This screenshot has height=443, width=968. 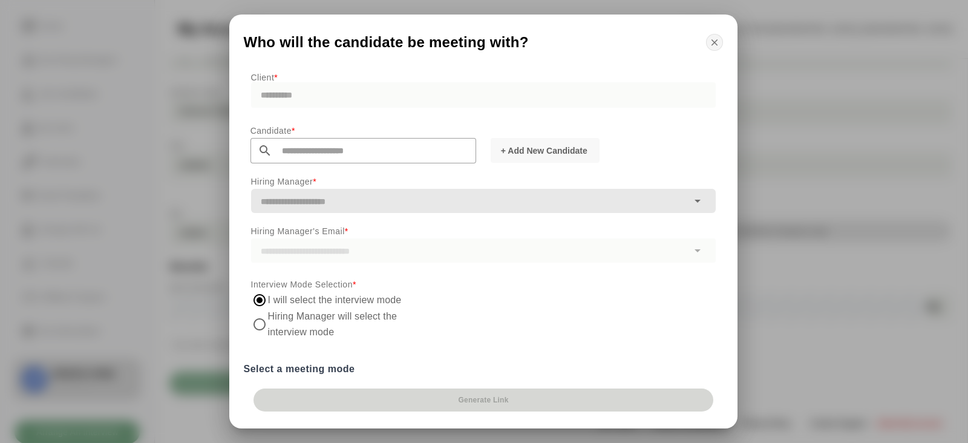 I want to click on span: Who will the candidate be meeting with?, so click(x=386, y=42).